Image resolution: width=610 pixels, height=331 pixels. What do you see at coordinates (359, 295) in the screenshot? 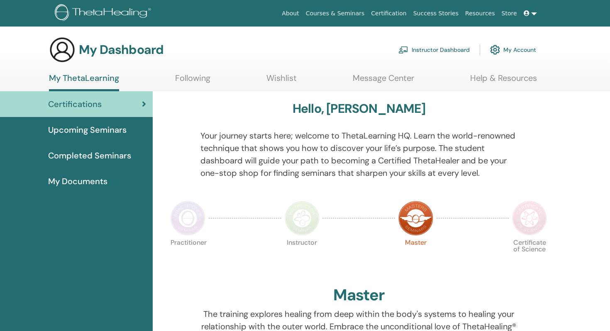
I see `h2: Master` at bounding box center [359, 295].